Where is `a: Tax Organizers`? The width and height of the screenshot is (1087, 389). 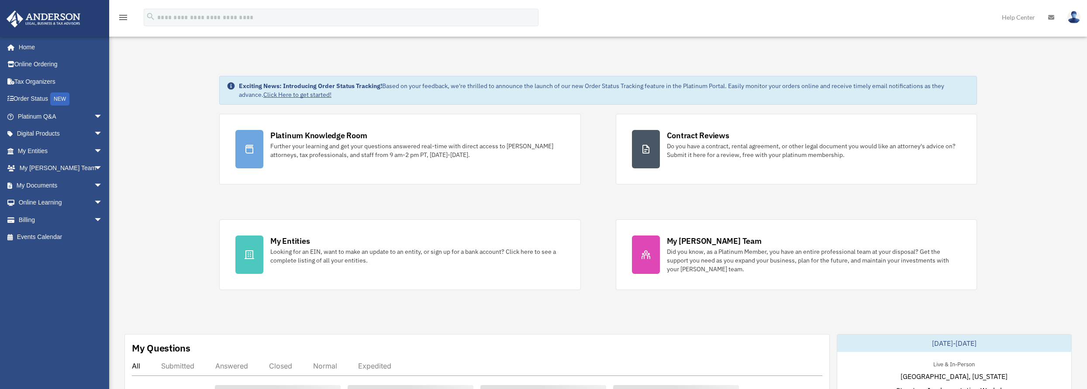 a: Tax Organizers is located at coordinates (61, 82).